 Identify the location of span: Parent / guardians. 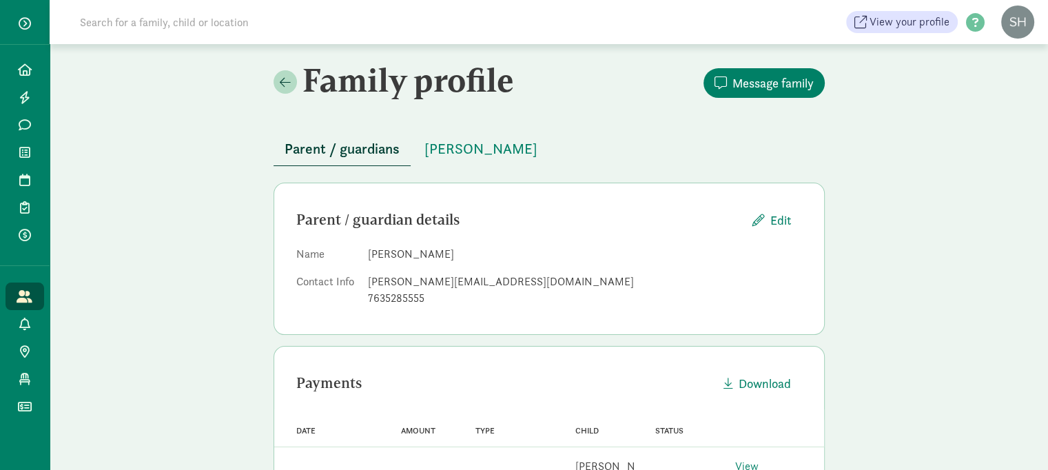
(342, 149).